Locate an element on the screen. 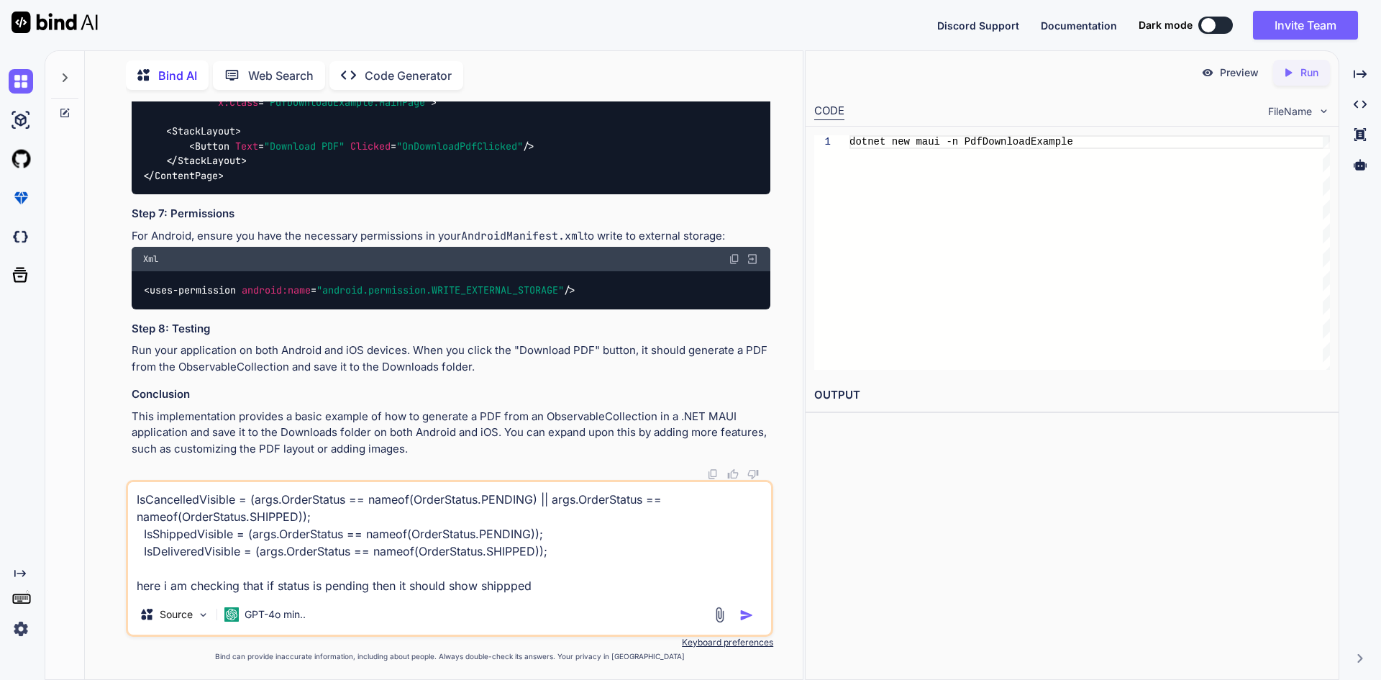 This screenshot has height=680, width=1381. p: Preview is located at coordinates (1240, 73).